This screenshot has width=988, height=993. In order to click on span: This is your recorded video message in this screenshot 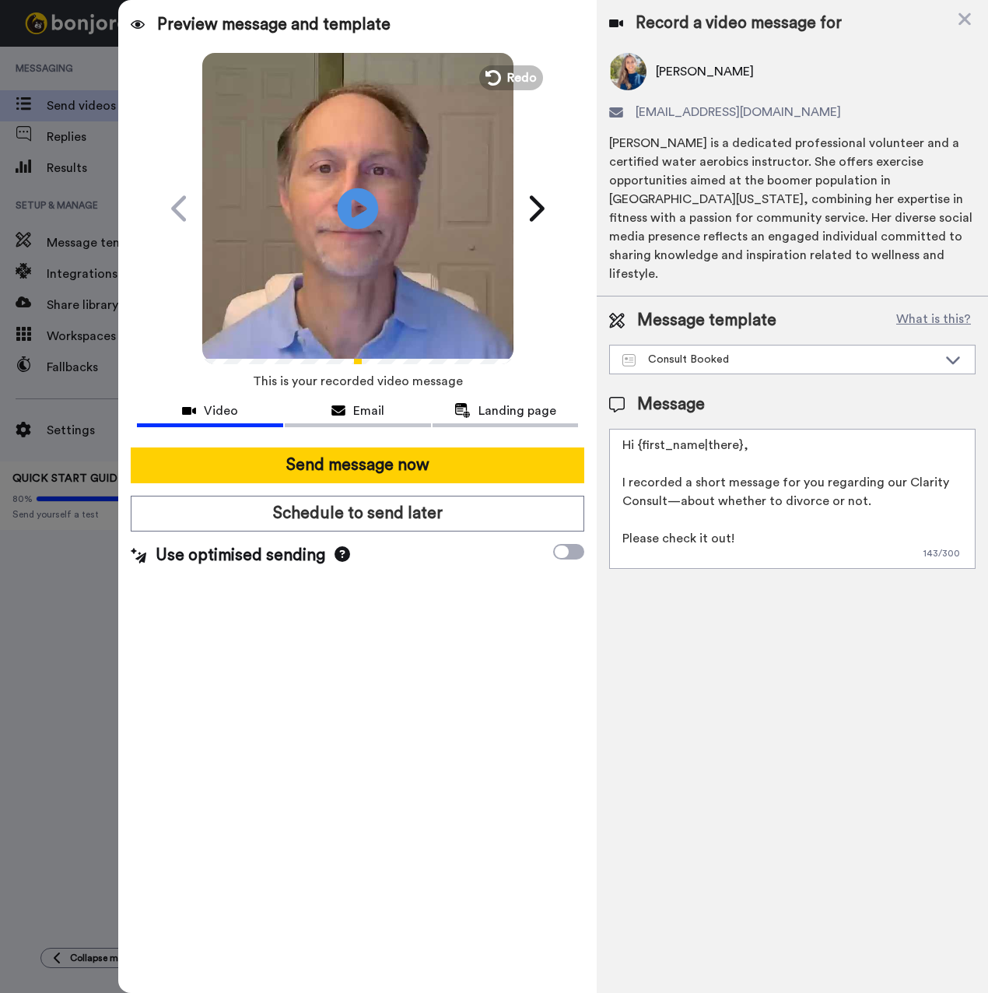, I will do `click(358, 381)`.